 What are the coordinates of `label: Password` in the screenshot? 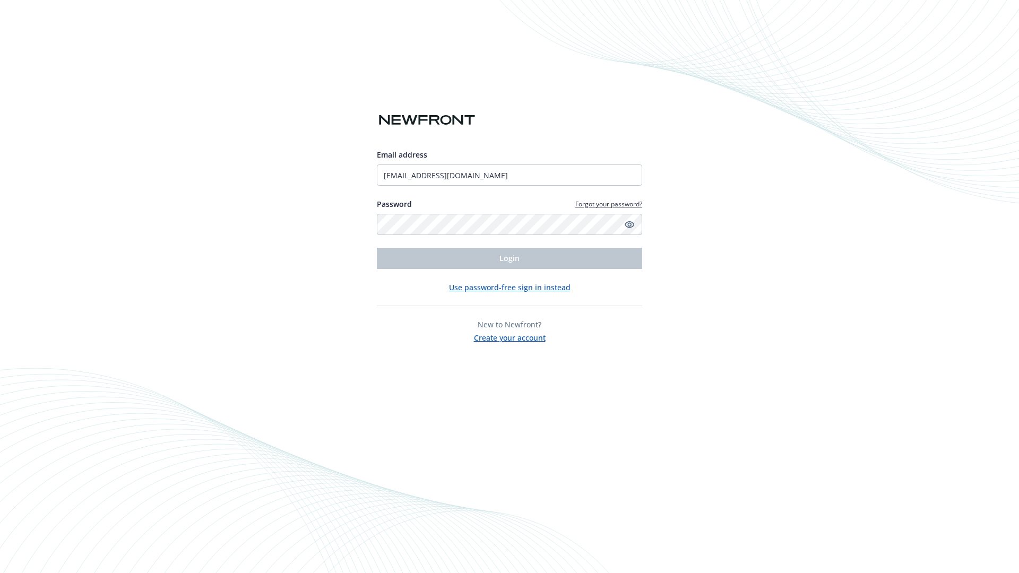 It's located at (394, 204).